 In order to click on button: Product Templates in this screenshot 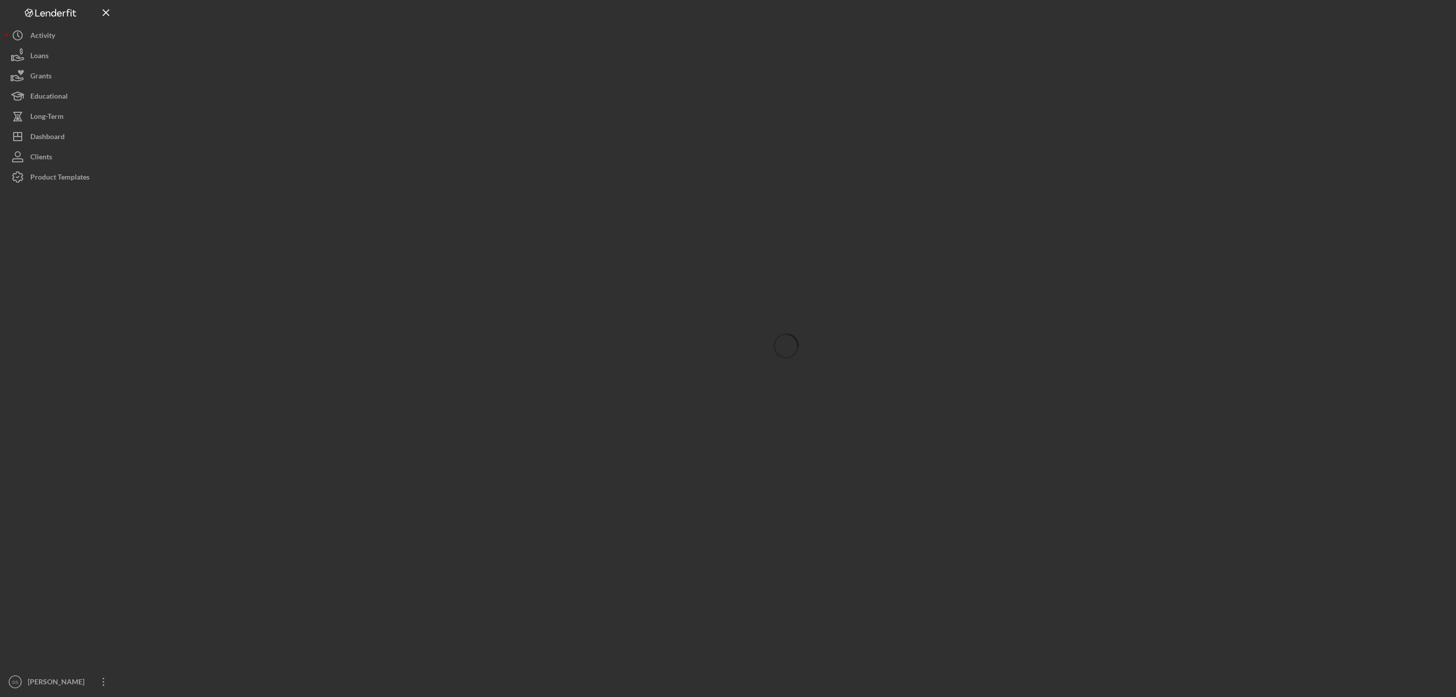, I will do `click(61, 177)`.